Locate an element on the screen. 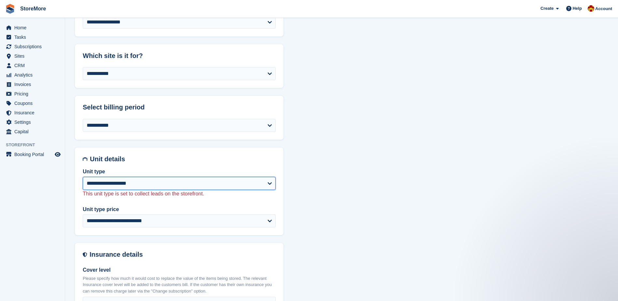 Image resolution: width=618 pixels, height=301 pixels. span: CRM is located at coordinates (34, 66).